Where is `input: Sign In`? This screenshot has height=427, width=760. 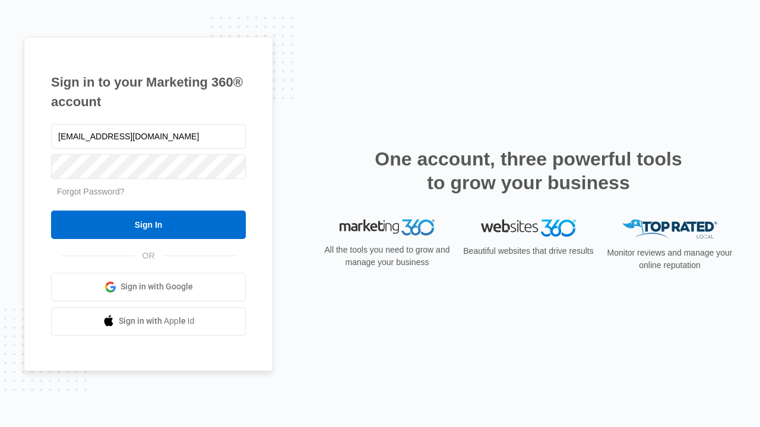 input: Sign In is located at coordinates (148, 225).